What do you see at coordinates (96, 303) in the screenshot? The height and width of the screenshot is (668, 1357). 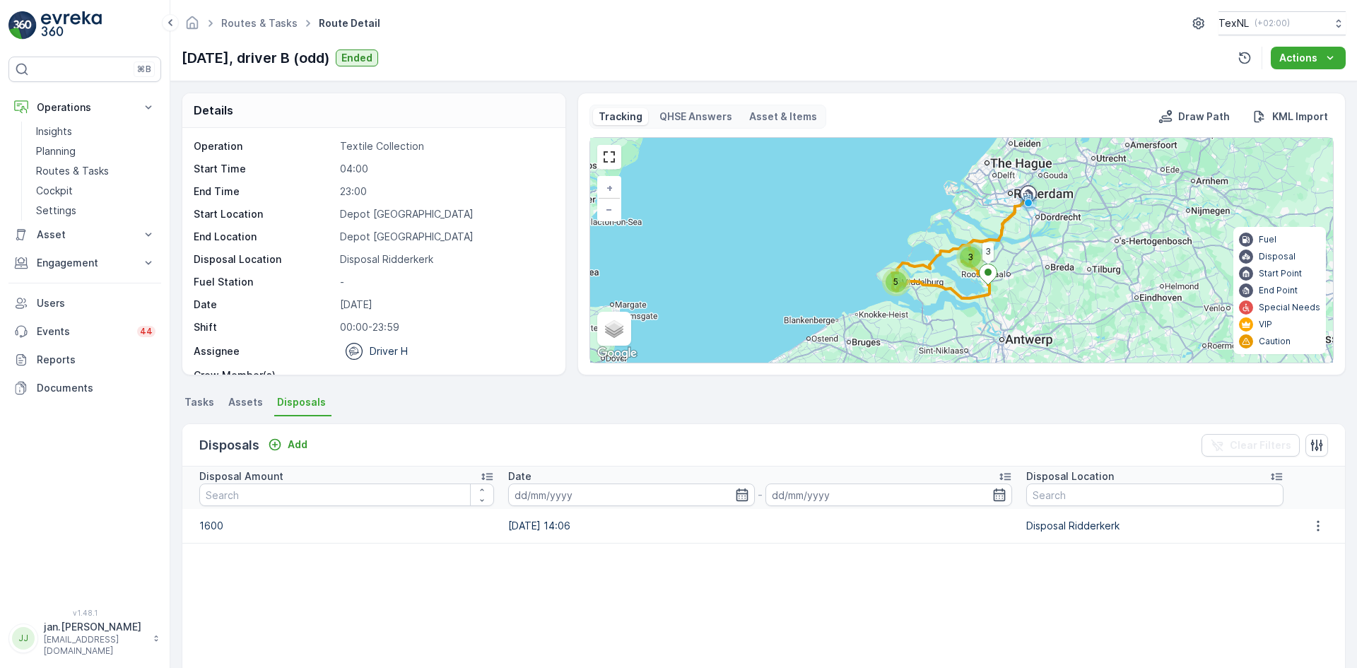 I see `p: Users` at bounding box center [96, 303].